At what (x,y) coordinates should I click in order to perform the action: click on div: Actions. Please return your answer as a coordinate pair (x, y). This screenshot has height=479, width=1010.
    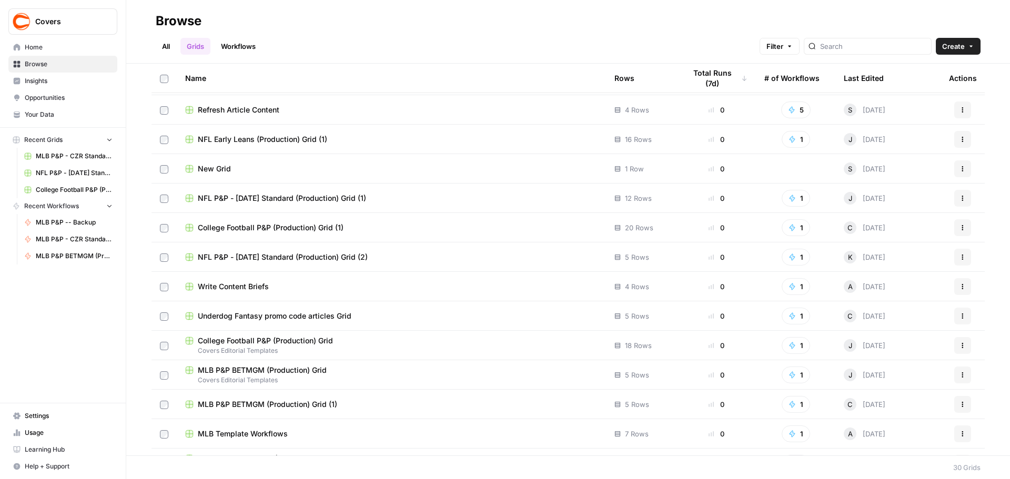
    Looking at the image, I should click on (963, 78).